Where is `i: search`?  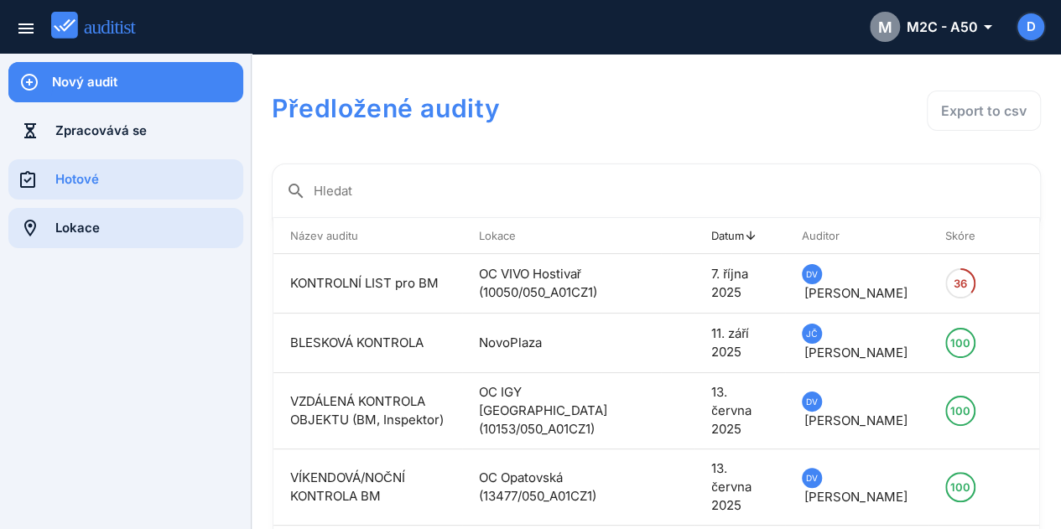 i: search is located at coordinates (296, 191).